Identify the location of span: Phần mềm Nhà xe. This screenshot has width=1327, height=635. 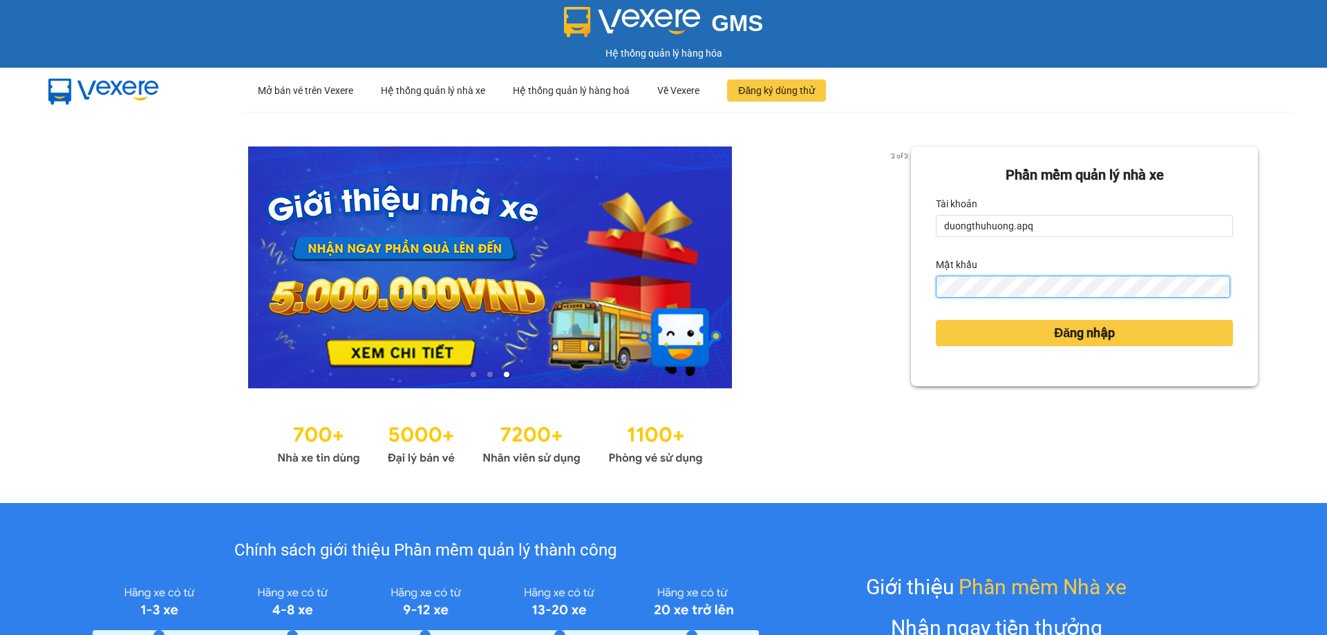
(1042, 587).